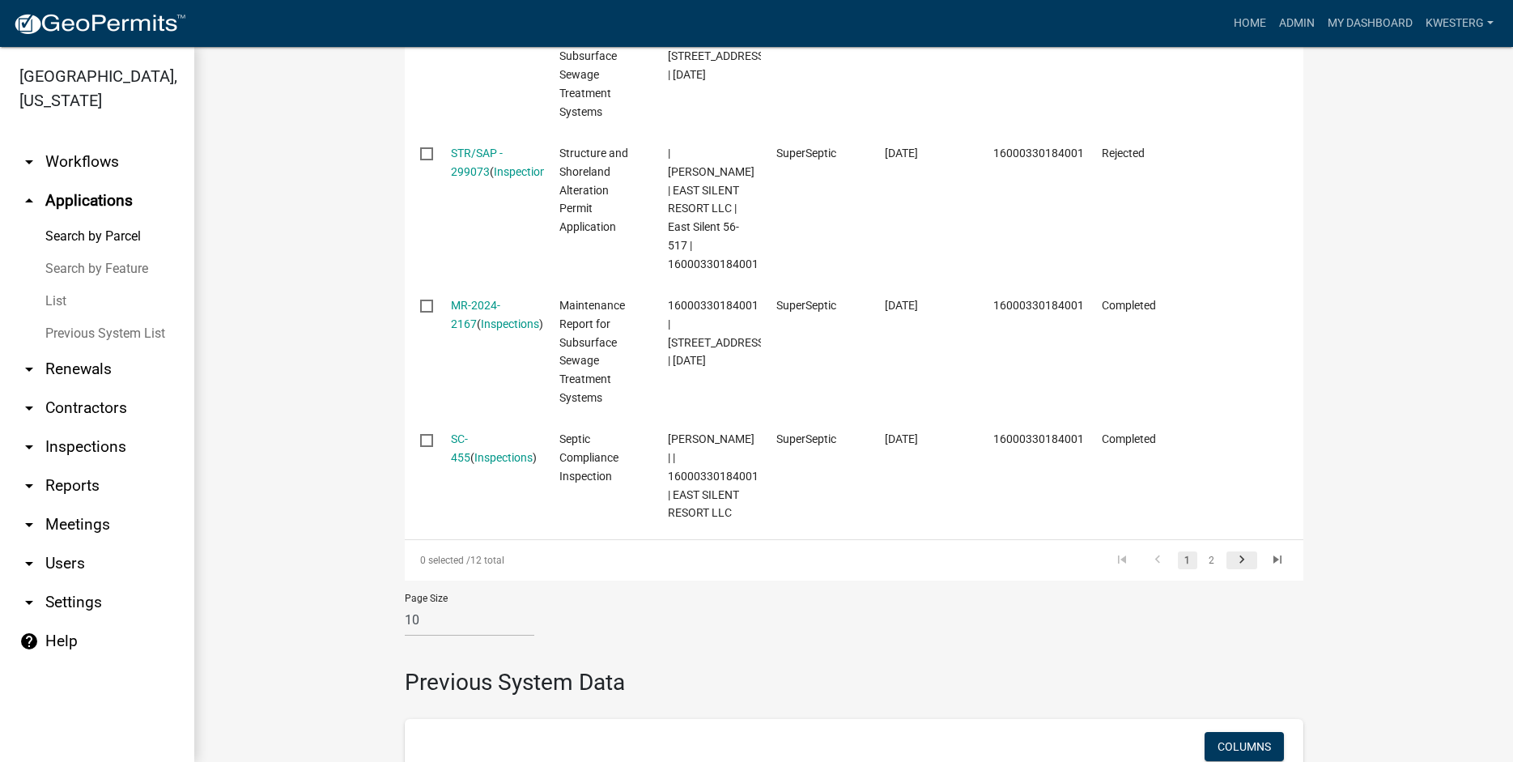 This screenshot has width=1513, height=762. I want to click on a: SC-455, so click(461, 448).